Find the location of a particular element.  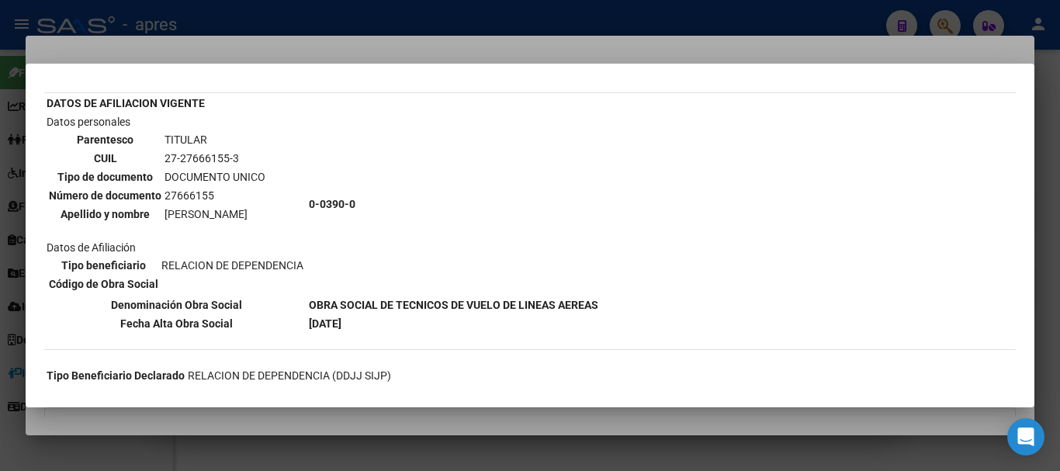

td: RELACION DE DEPENDENCIA is located at coordinates (232, 265).